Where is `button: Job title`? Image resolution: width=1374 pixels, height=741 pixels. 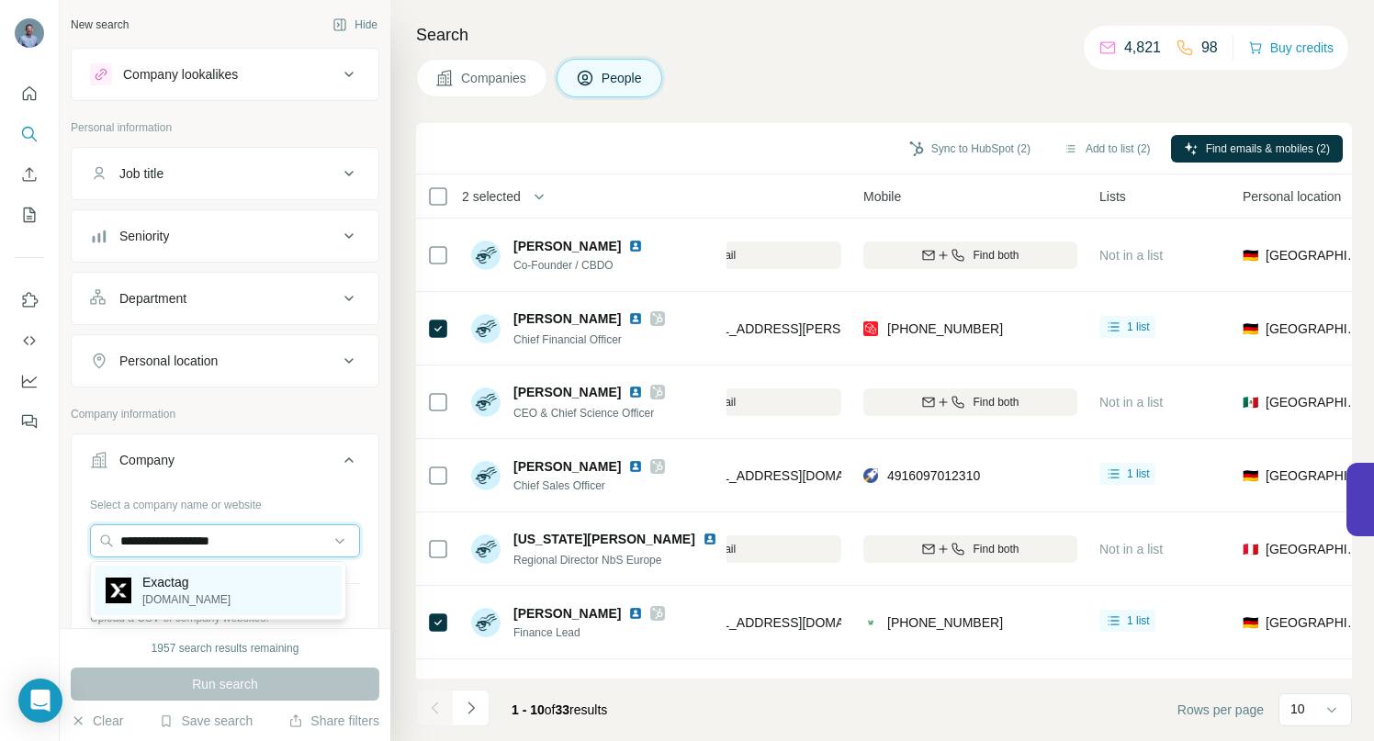 button: Job title is located at coordinates (225, 174).